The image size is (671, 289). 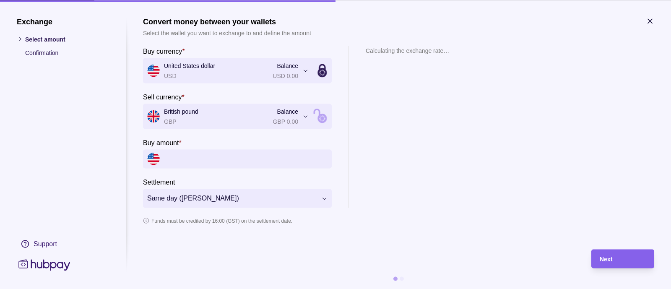 What do you see at coordinates (164, 96) in the screenshot?
I see `label: Sell currency` at bounding box center [164, 96].